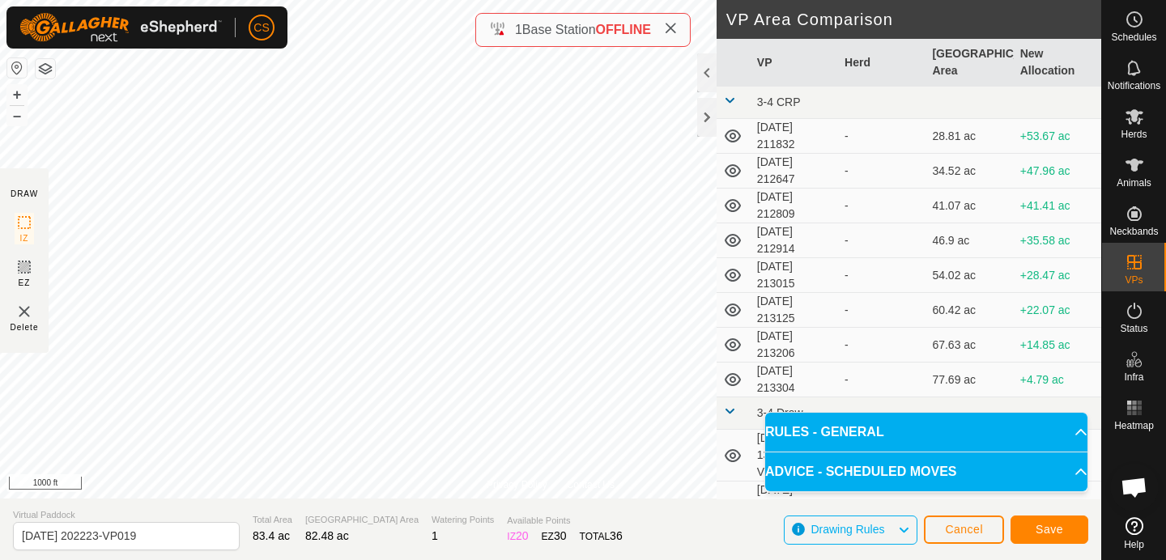 The height and width of the screenshot is (560, 1166). What do you see at coordinates (554, 536) in the screenshot?
I see `div: EZ` at bounding box center [554, 536].